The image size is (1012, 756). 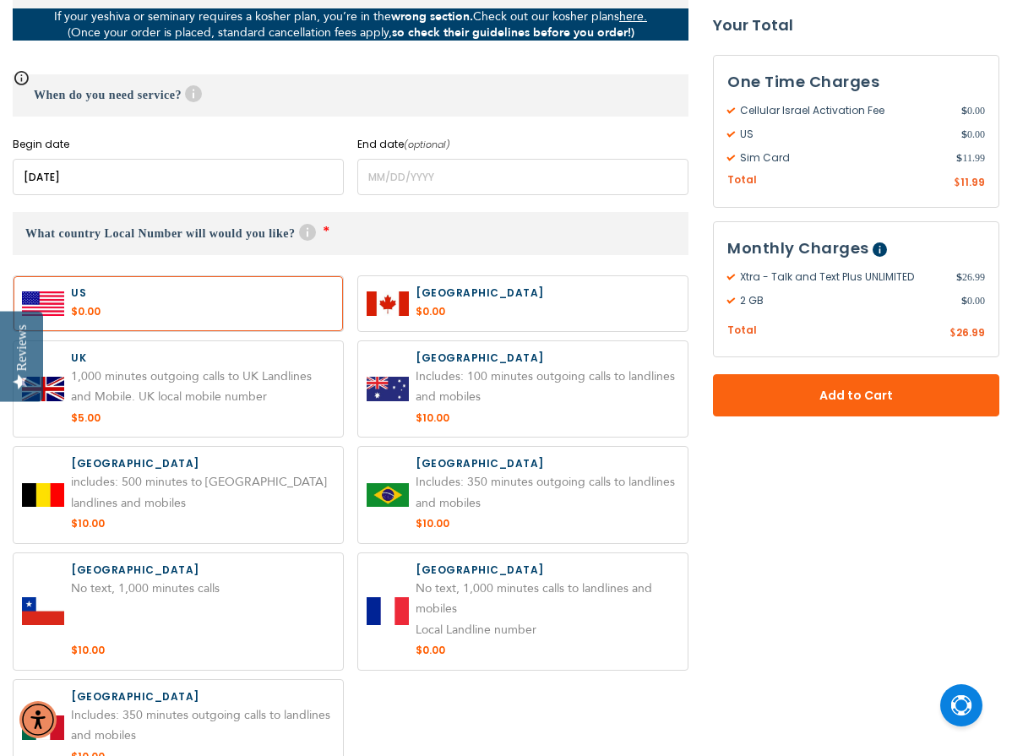 I want to click on h3: When do you need service?, so click(x=351, y=95).